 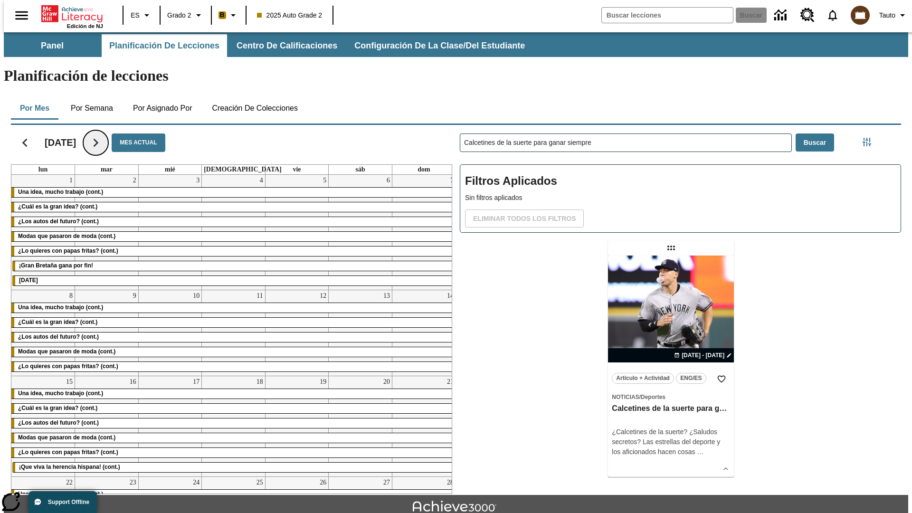 What do you see at coordinates (233, 281) in the screenshot?
I see `div: Día del Trabajo` at bounding box center [233, 281].